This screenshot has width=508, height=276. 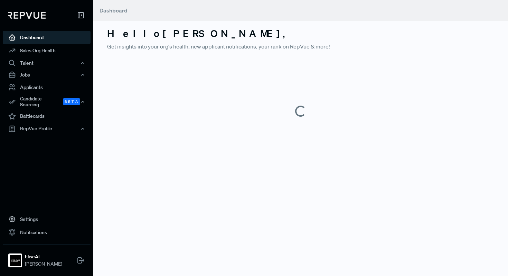 I want to click on button: Candidate Sourcing Beta, so click(x=47, y=102).